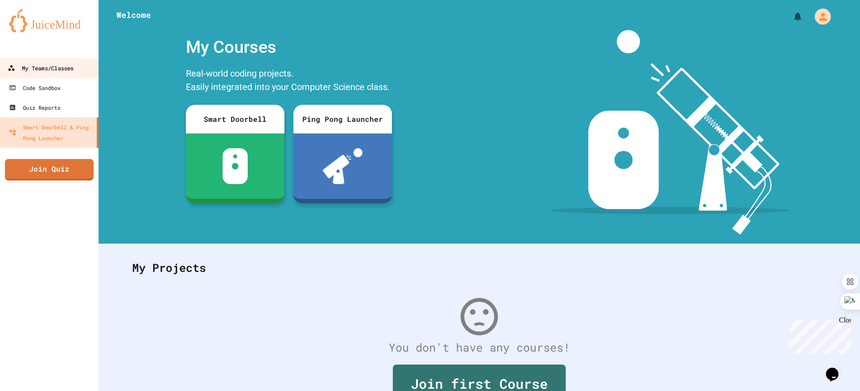 The height and width of the screenshot is (391, 860). Describe the element at coordinates (479, 268) in the screenshot. I see `div: My Projects` at that location.